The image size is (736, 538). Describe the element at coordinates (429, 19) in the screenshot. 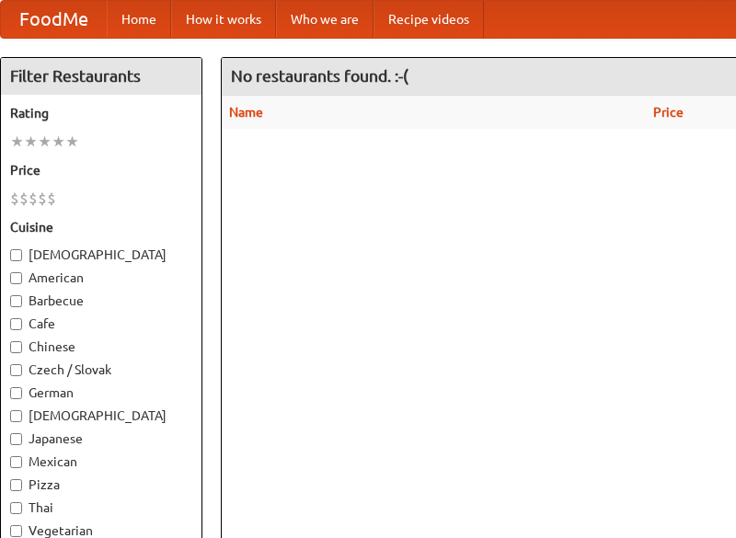

I see `a: Recipe videos` at that location.